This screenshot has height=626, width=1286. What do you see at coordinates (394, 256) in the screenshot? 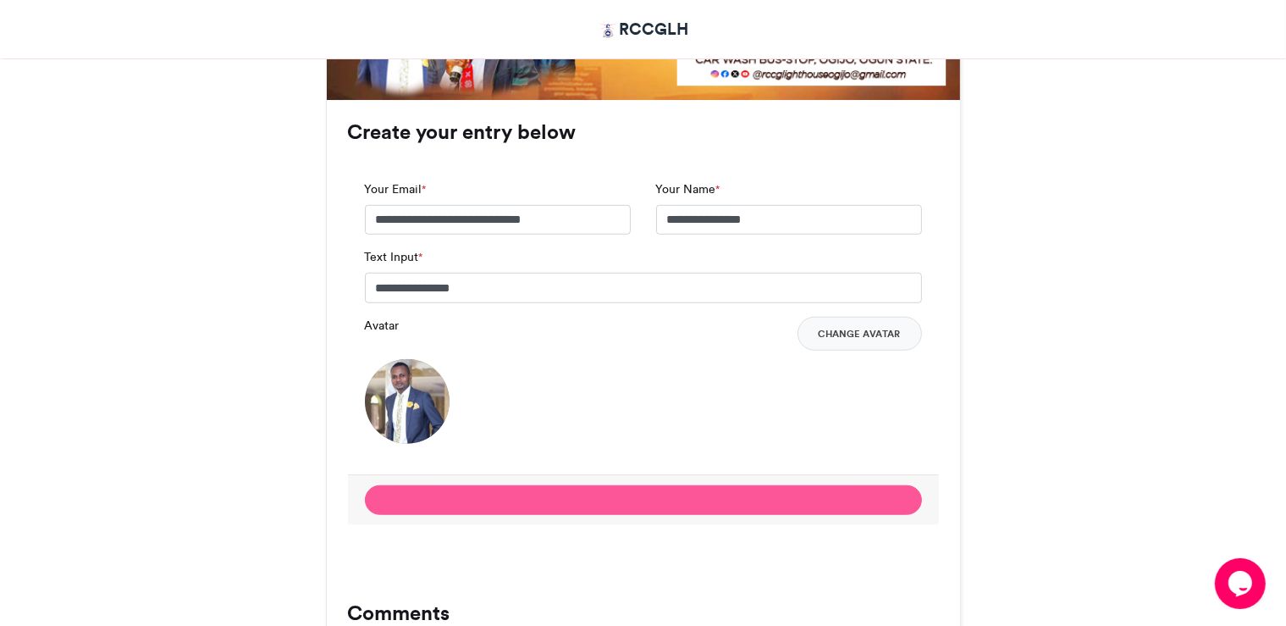
I see `label: Text Input` at bounding box center [394, 256].